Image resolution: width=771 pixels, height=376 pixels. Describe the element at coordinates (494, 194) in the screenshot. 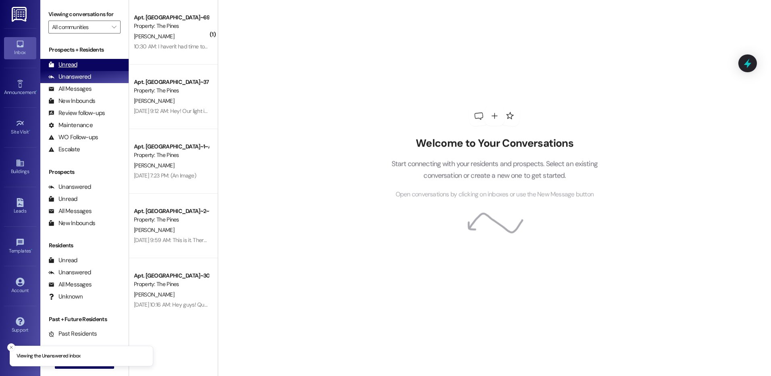

I see `span: Open conversations by clicking on inboxes or use the New Message button` at that location.